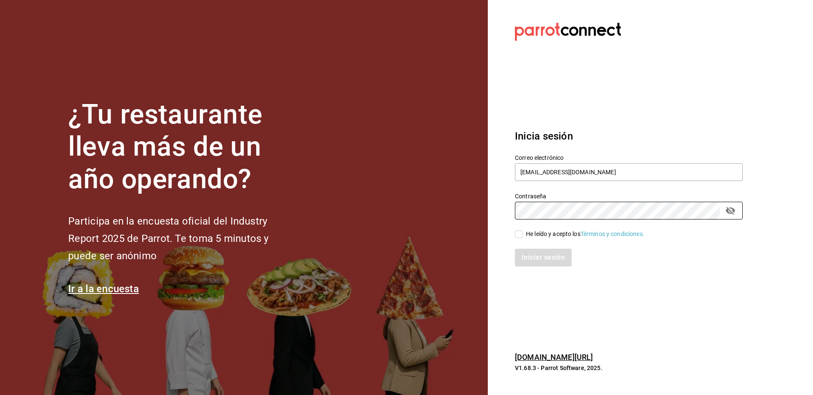 This screenshot has width=813, height=395. What do you see at coordinates (182, 239) in the screenshot?
I see `h2: Participa en la encuesta oficial del Industry Report 2025 de Parrot. Te toma 5 minutos y puede se...` at bounding box center [182, 239].